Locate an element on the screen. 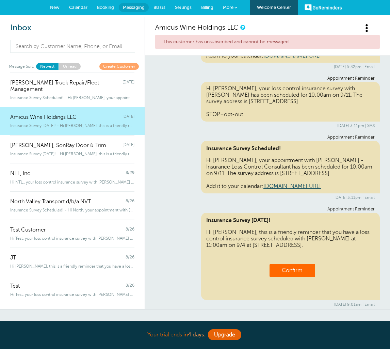 Image resolution: width=390 pixels, height=349 pixels. a: 4 days is located at coordinates (196, 334).